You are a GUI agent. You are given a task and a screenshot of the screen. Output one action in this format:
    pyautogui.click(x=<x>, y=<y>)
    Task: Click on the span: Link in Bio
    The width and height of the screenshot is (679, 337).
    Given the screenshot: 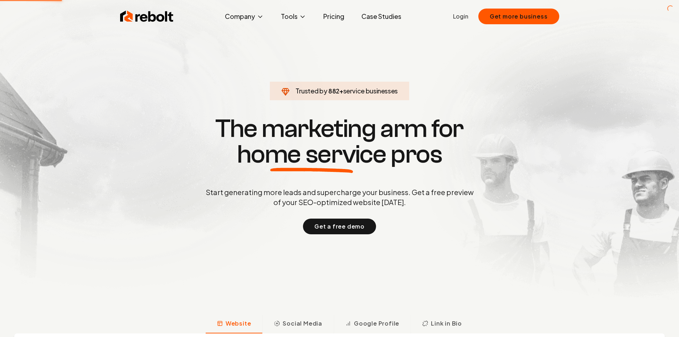 What is the action you would take?
    pyautogui.click(x=446, y=323)
    